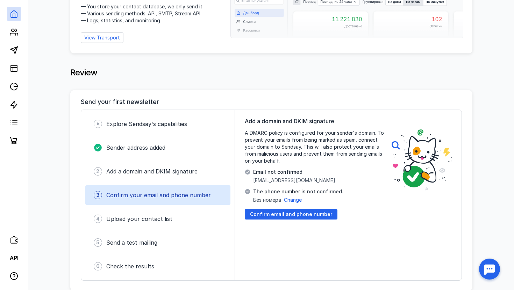 Image resolution: width=514 pixels, height=290 pixels. What do you see at coordinates (141, 13) in the screenshot?
I see `font: — Various sending methods: API, SMTP, Stream API` at bounding box center [141, 13].